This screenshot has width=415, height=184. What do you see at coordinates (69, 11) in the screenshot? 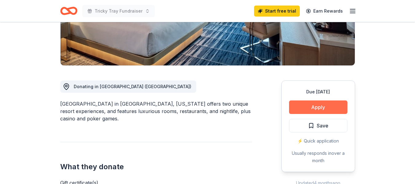
I see `a: Home` at bounding box center [69, 11].